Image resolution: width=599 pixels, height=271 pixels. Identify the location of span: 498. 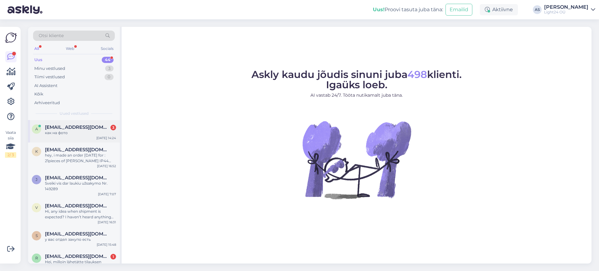
(417, 74).